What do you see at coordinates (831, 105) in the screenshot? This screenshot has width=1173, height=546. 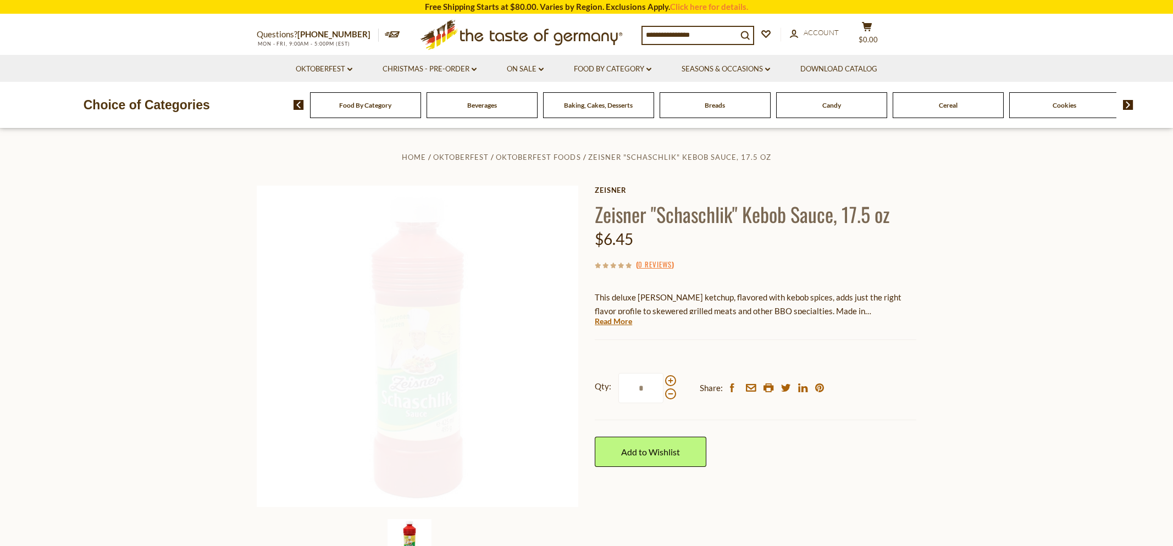 I see `a: Candy` at bounding box center [831, 105].